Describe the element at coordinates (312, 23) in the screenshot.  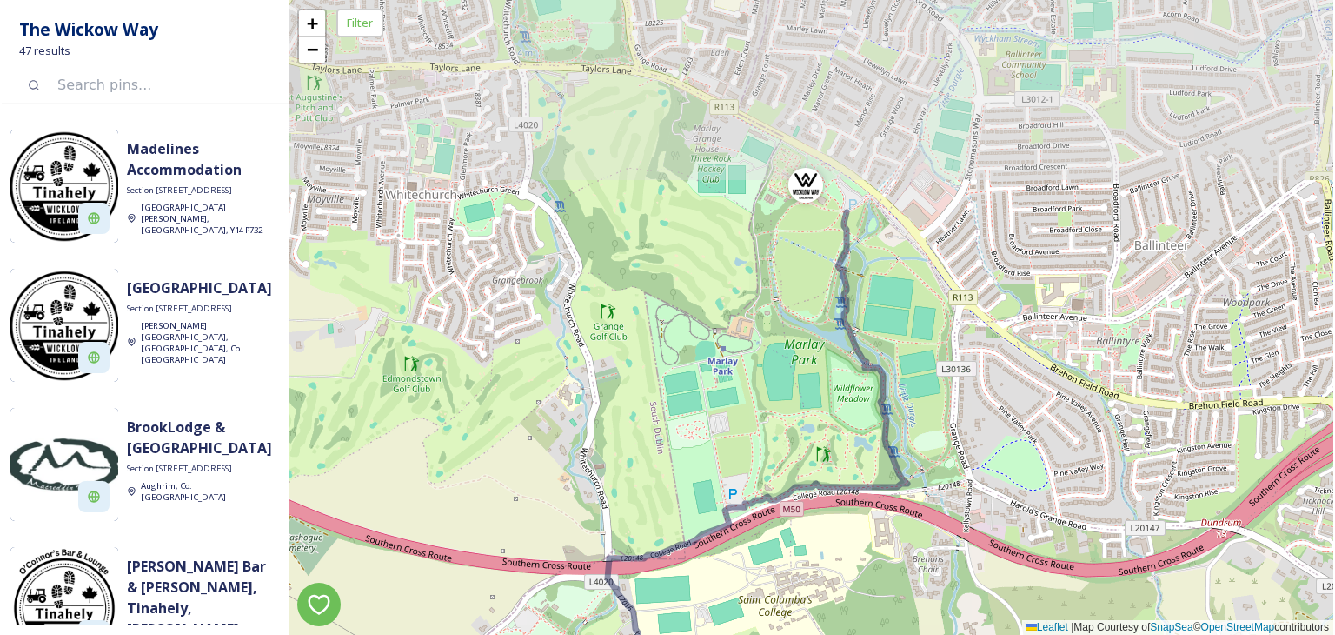
I see `a: Zoom in` at that location.